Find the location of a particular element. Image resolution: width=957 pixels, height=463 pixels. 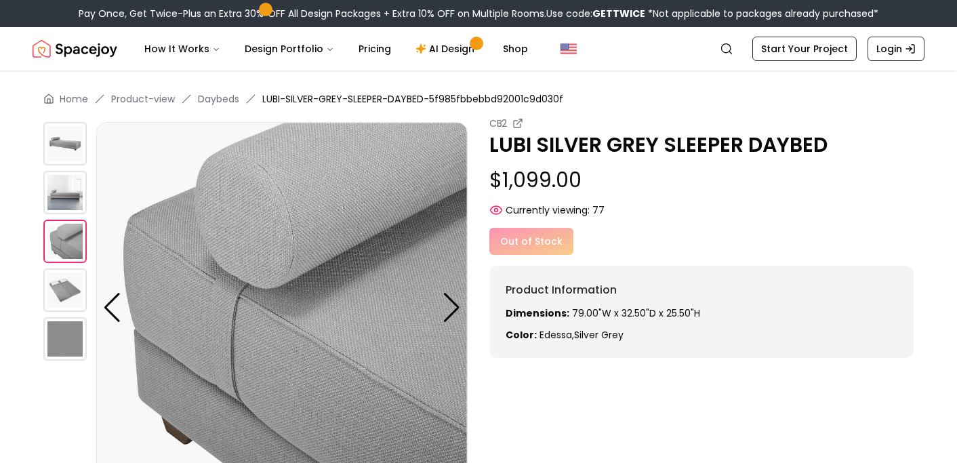

span: 77 is located at coordinates (598, 210).